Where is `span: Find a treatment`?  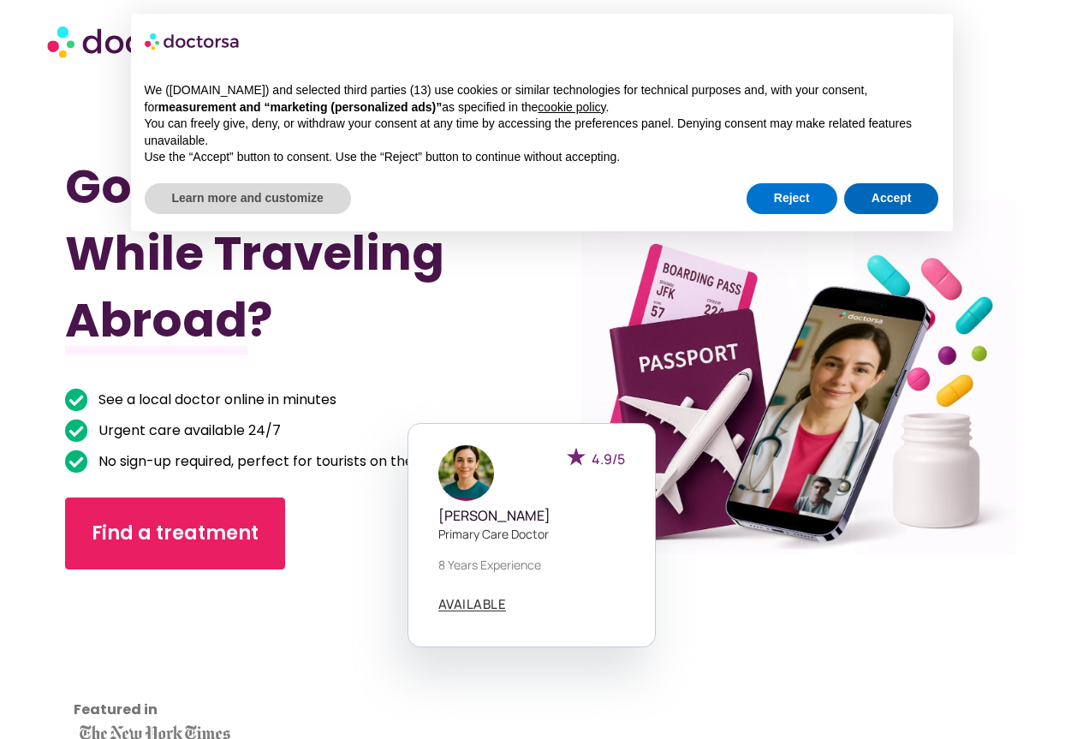 span: Find a treatment is located at coordinates (175, 534).